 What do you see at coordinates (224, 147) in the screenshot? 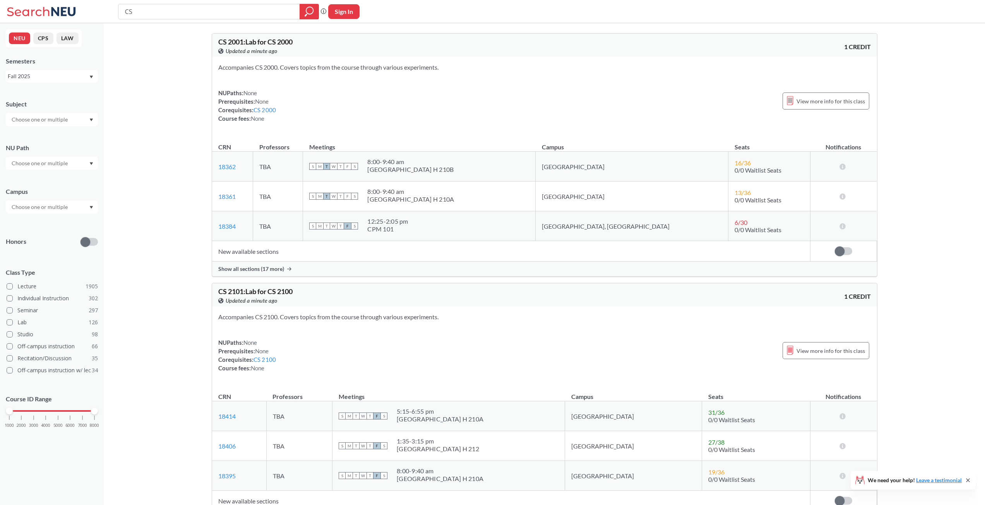
I see `div: CRN` at bounding box center [224, 147].